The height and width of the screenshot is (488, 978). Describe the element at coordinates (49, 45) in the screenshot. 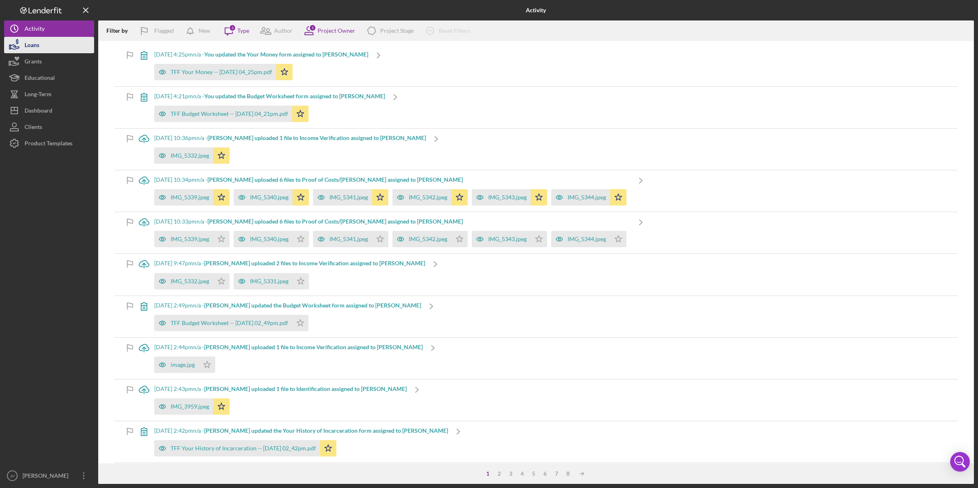

I see `a: Loans` at that location.